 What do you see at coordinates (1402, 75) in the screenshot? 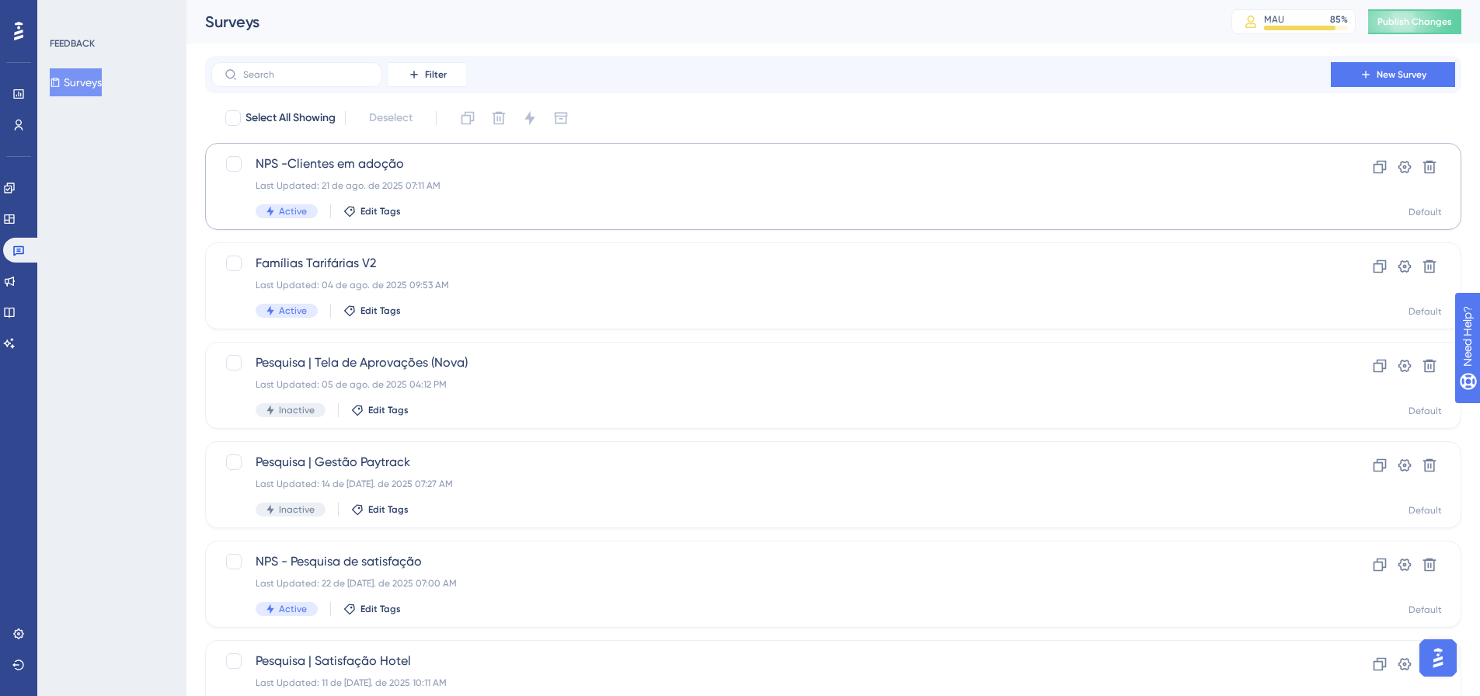
I see `span: New Survey` at bounding box center [1402, 75].